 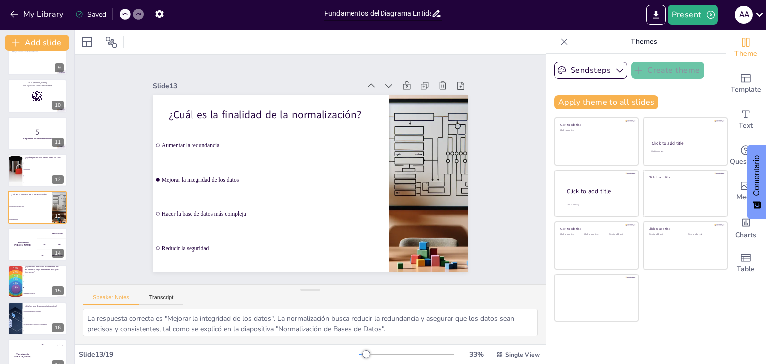 I want to click on p: ¿Qué es una dependencia transitiva?, so click(x=44, y=306).